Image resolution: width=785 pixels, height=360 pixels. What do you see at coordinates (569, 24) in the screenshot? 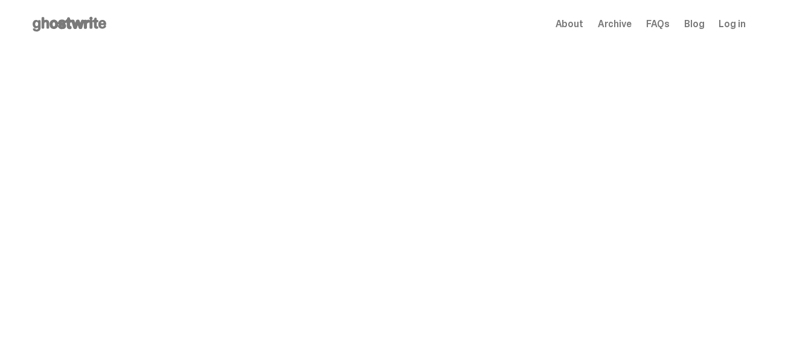
I see `a: About` at bounding box center [569, 24].